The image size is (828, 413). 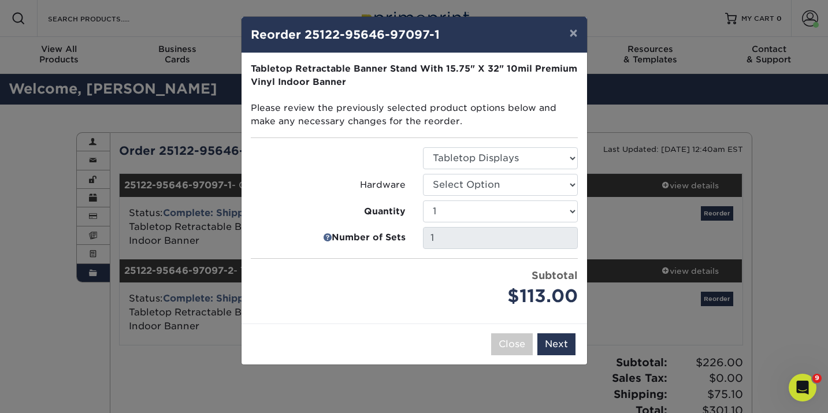 What do you see at coordinates (369, 238) in the screenshot?
I see `strong: Number of Sets` at bounding box center [369, 238].